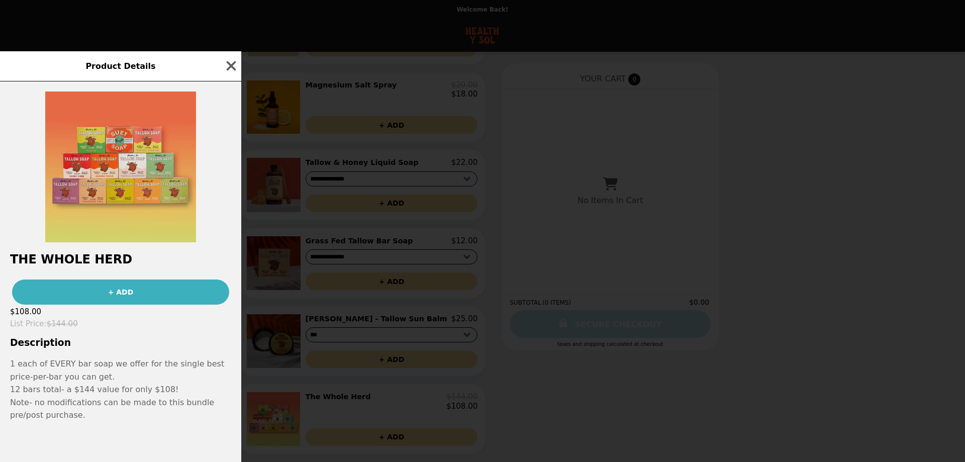 The width and height of the screenshot is (965, 462). Describe the element at coordinates (121, 409) in the screenshot. I see `p: Note- no modifications can be made to this bundle pre/post purchase.` at that location.